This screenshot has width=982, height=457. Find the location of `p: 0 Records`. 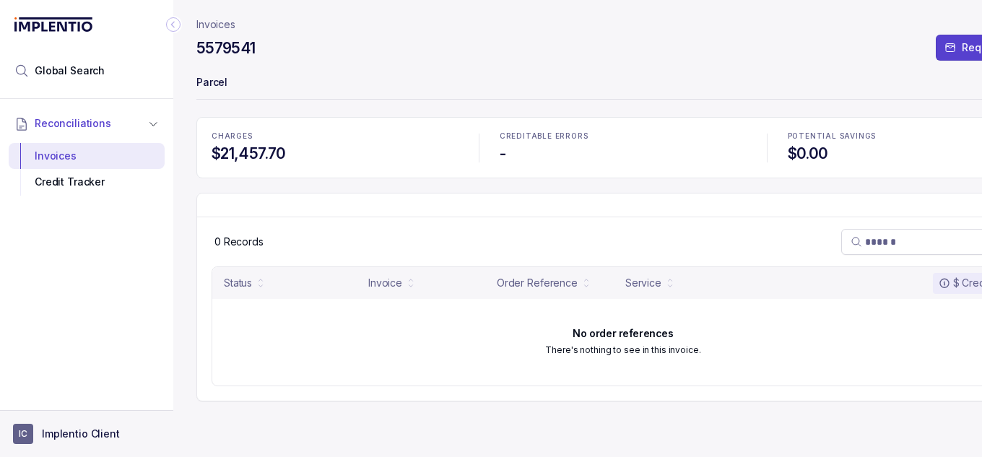

p: 0 Records is located at coordinates (239, 242).